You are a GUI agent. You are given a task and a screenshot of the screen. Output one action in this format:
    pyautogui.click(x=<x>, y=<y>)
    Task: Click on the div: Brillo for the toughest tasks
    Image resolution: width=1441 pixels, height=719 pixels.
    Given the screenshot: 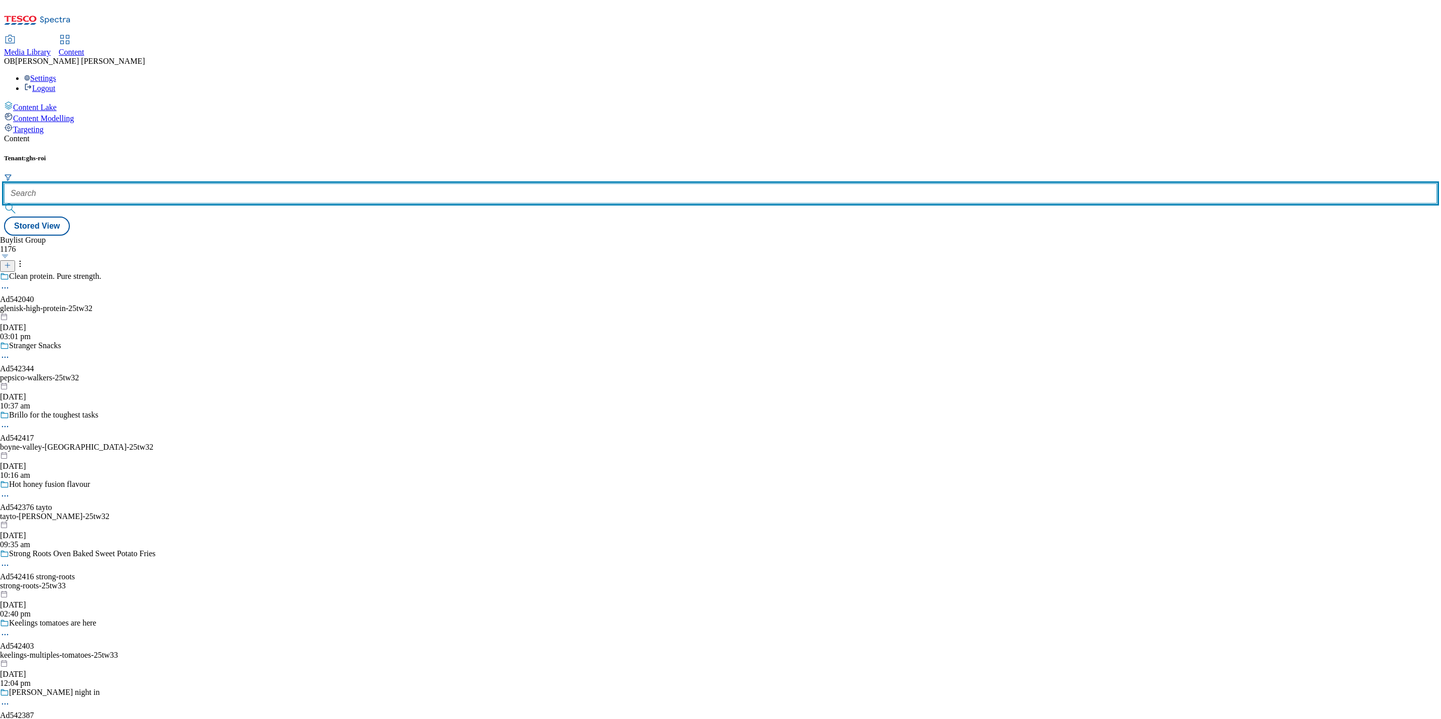 What is the action you would take?
    pyautogui.click(x=54, y=415)
    